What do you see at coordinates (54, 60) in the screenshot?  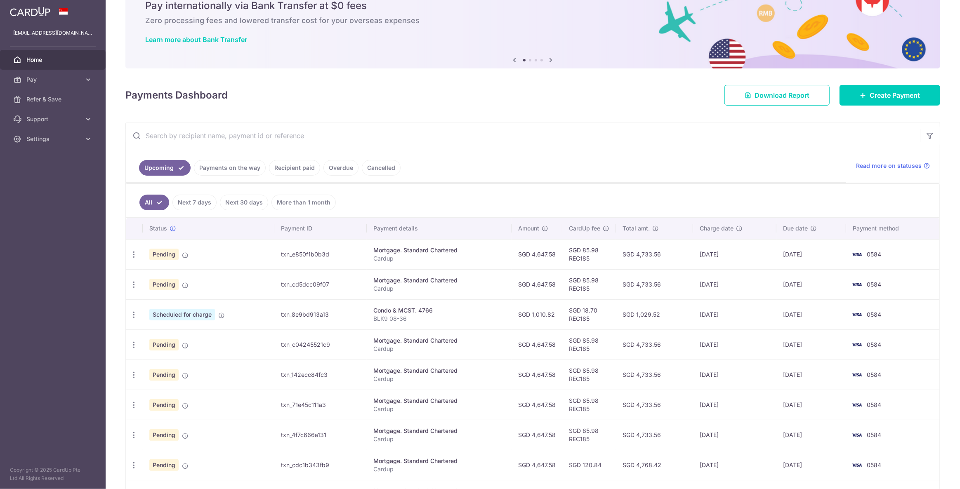 I see `span: Home` at bounding box center [54, 60].